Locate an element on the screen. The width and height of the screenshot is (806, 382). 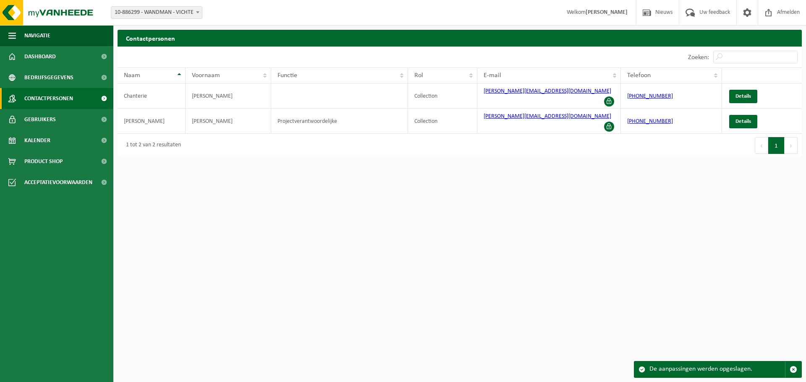
span: Voornaam is located at coordinates (206, 76).